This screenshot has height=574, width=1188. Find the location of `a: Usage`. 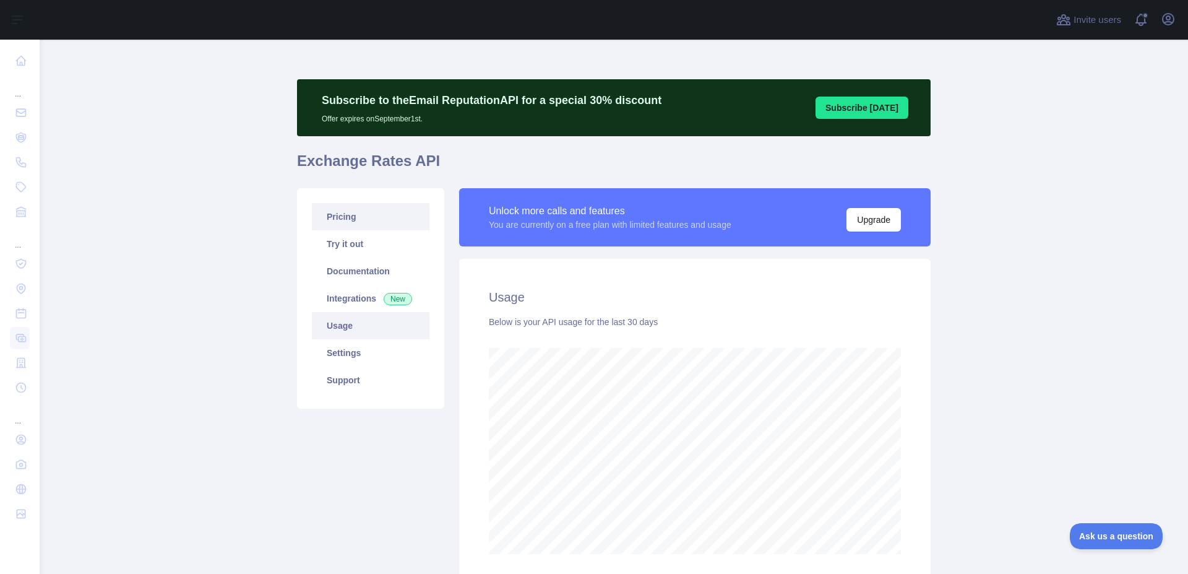

a: Usage is located at coordinates (371, 326).